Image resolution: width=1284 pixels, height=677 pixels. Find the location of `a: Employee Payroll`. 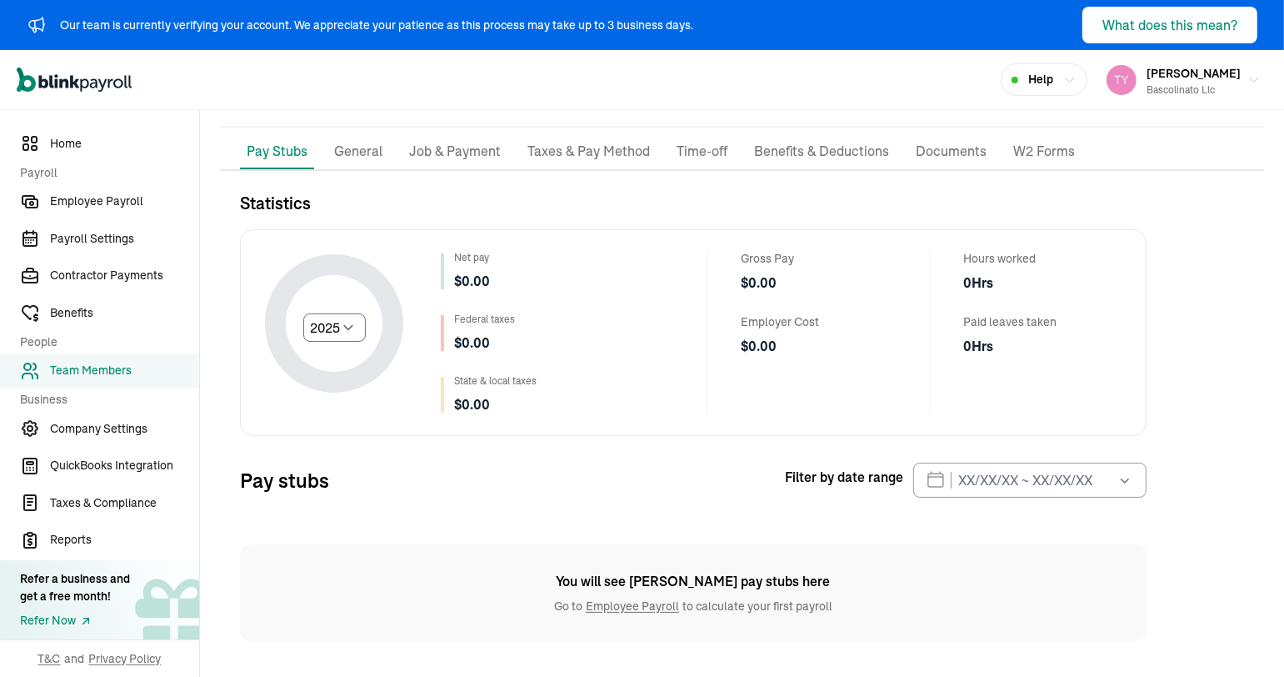

a: Employee Payroll is located at coordinates (633, 606).